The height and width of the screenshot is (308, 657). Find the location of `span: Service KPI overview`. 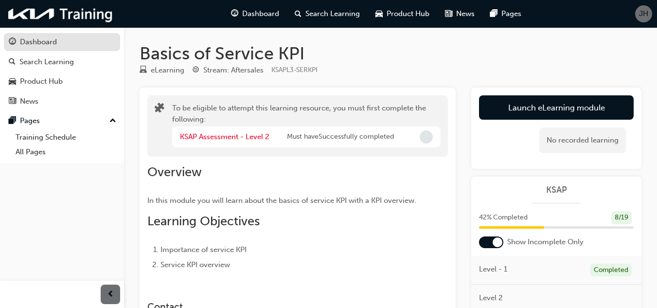

span: Service KPI overview is located at coordinates (195, 265).